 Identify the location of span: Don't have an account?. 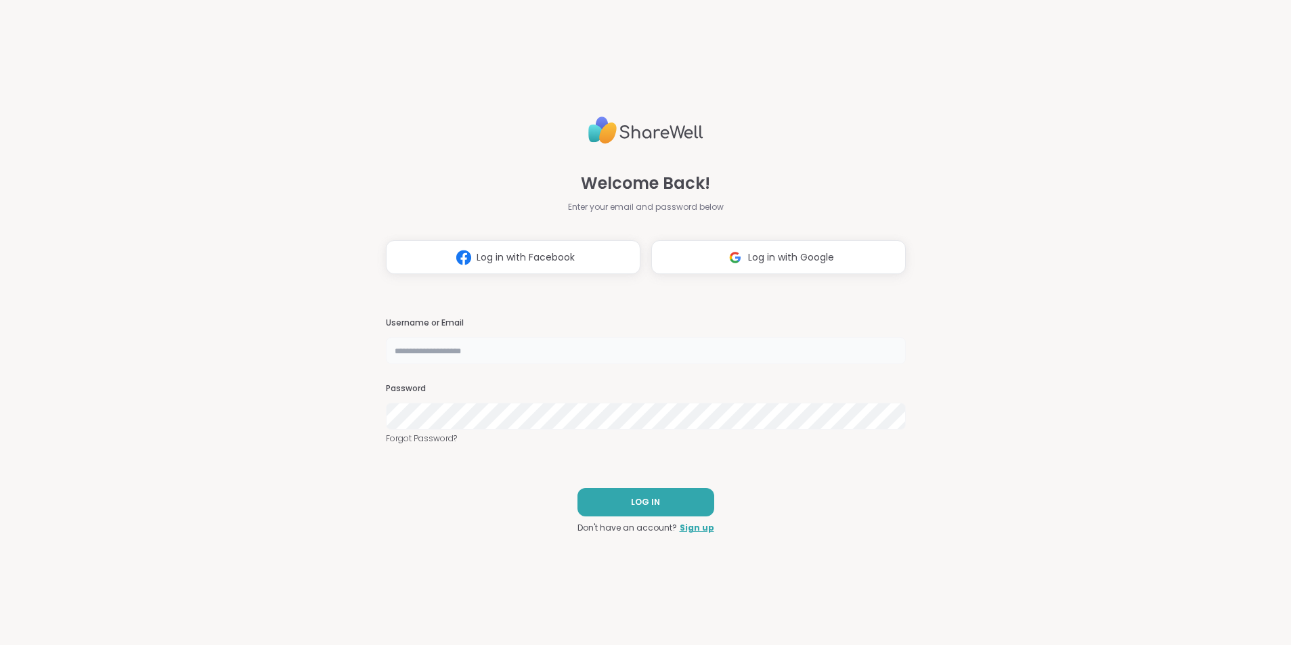
(627, 528).